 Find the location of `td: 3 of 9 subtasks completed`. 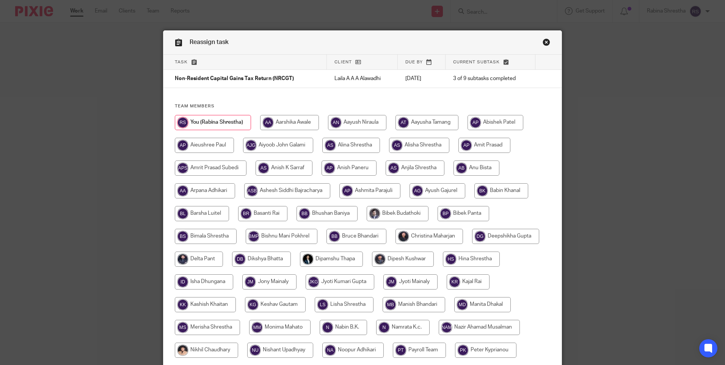

td: 3 of 9 subtasks completed is located at coordinates (490, 79).